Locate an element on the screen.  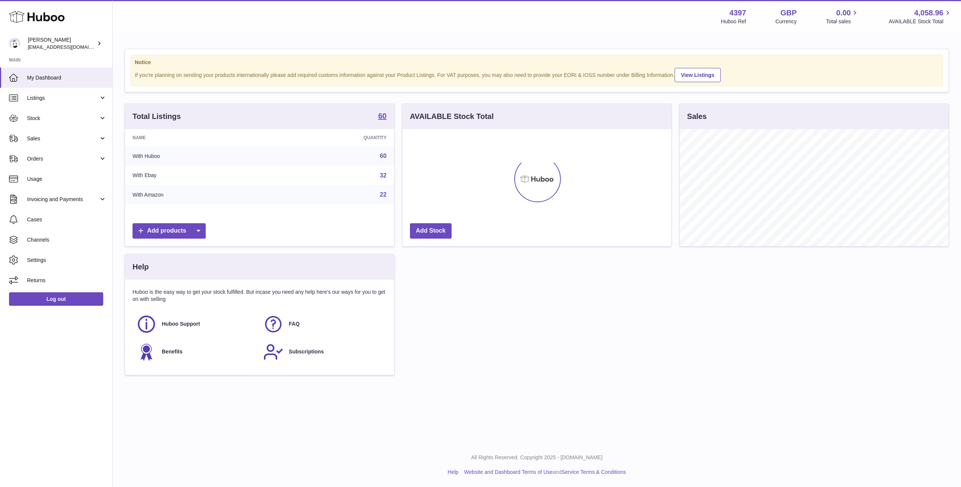
strong: GBP is located at coordinates (788, 13).